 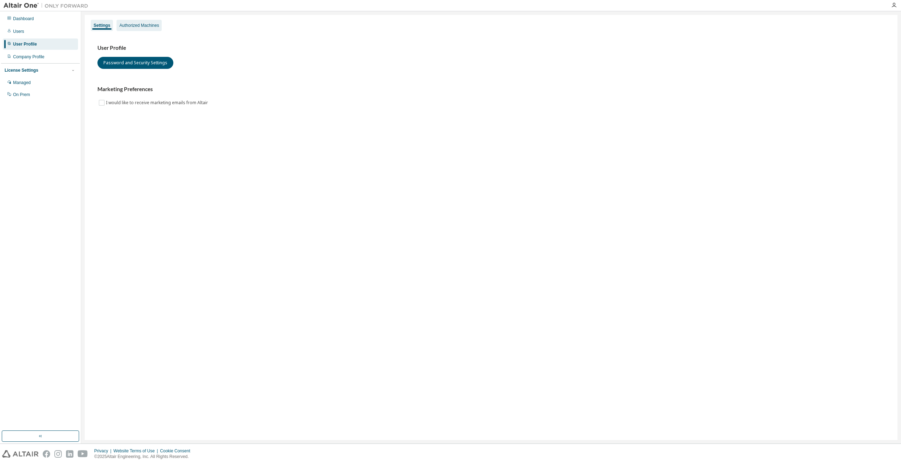 What do you see at coordinates (83, 454) in the screenshot?
I see `img: youtube.svg` at bounding box center [83, 454].